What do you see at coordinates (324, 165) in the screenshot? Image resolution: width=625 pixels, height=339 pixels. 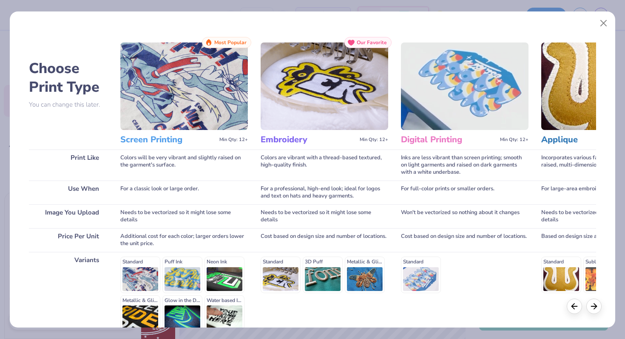 I see `div: Colors are vibrant with a thread-based textured, high-quality finish.` at bounding box center [324, 165].